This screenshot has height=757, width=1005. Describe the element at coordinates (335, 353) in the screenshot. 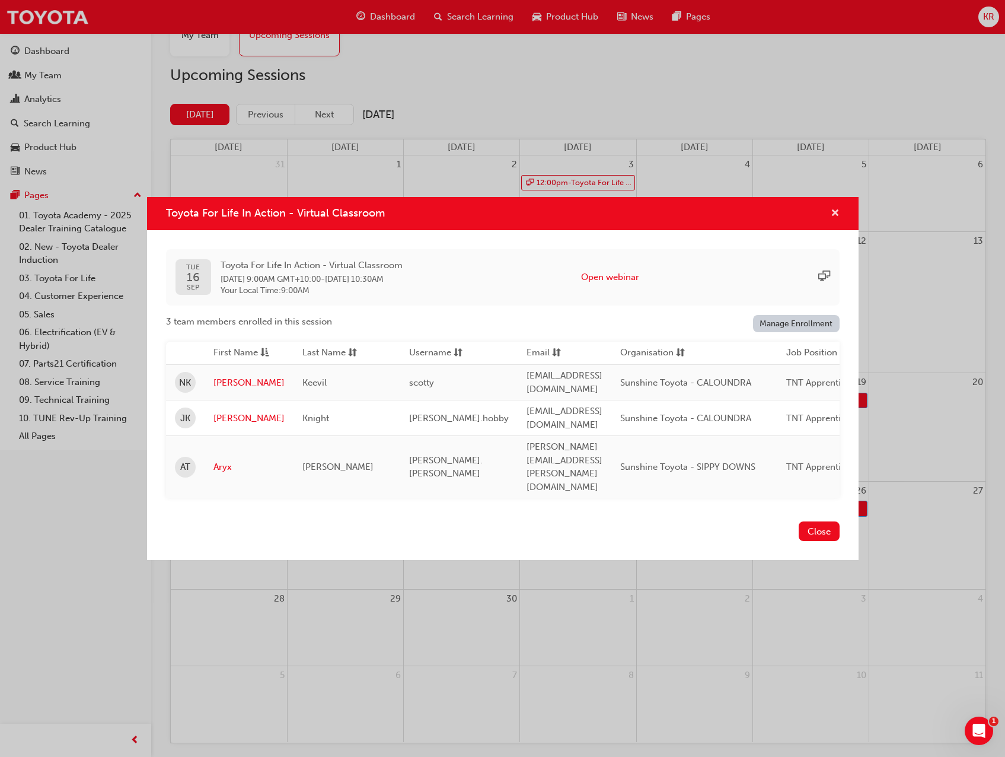

I see `button: Last Namesorting-icon` at that location.